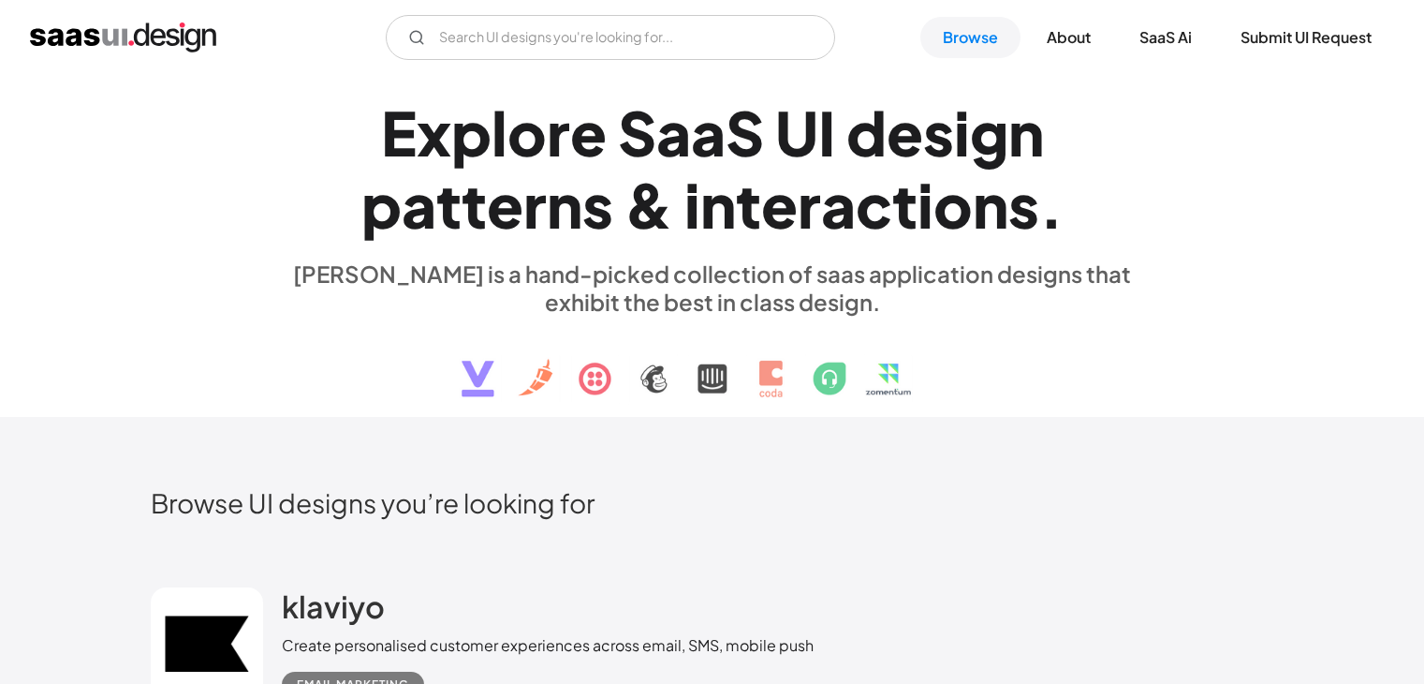 The width and height of the screenshot is (1424, 684). I want to click on div: l, so click(499, 132).